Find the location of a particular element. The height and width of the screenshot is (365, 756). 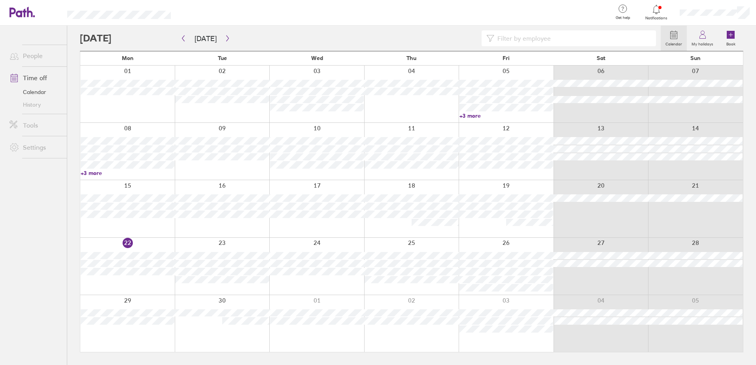

span: Wed is located at coordinates (317, 58).